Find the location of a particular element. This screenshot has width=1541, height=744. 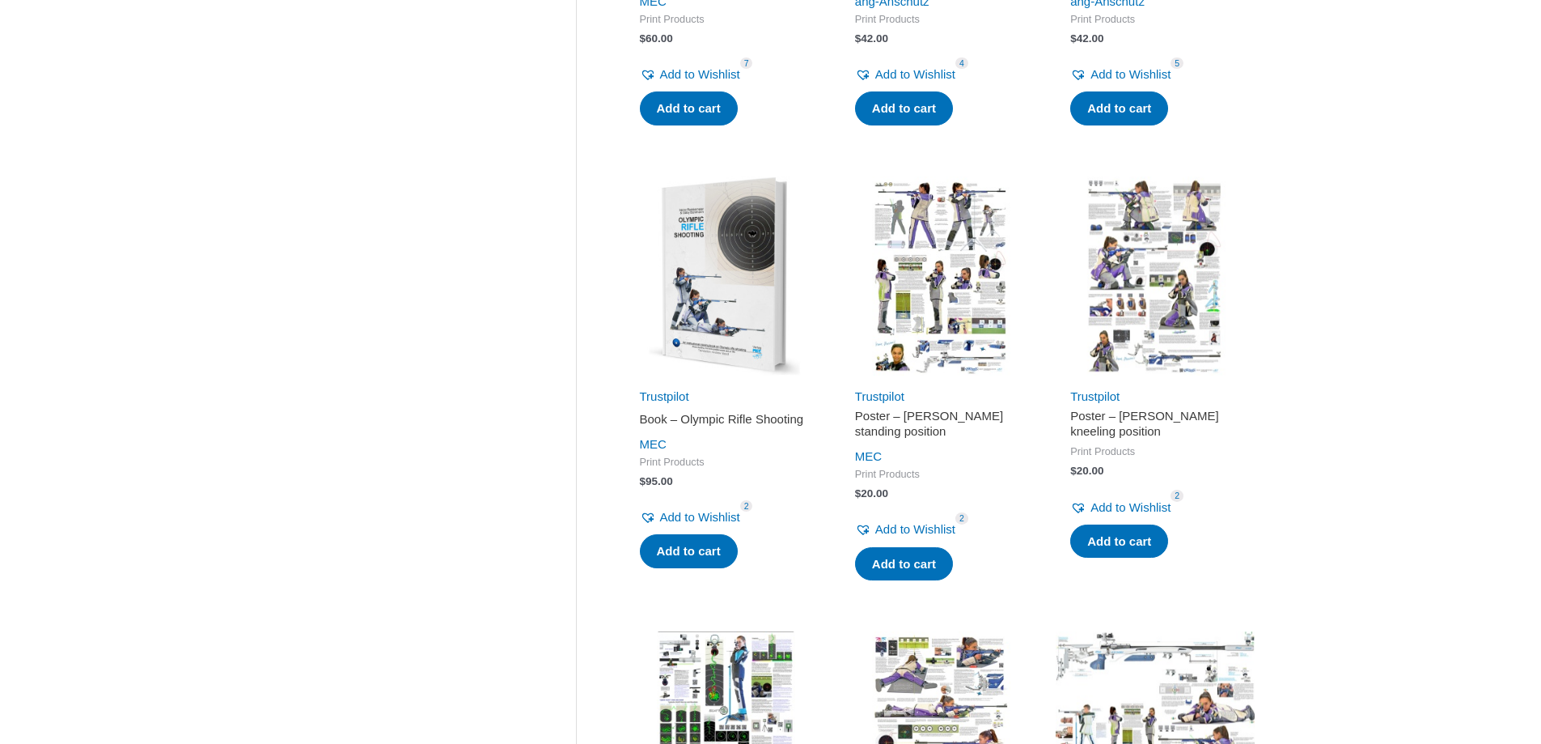

h2: Book – Olympic Rifle Shooting is located at coordinates (725, 419).